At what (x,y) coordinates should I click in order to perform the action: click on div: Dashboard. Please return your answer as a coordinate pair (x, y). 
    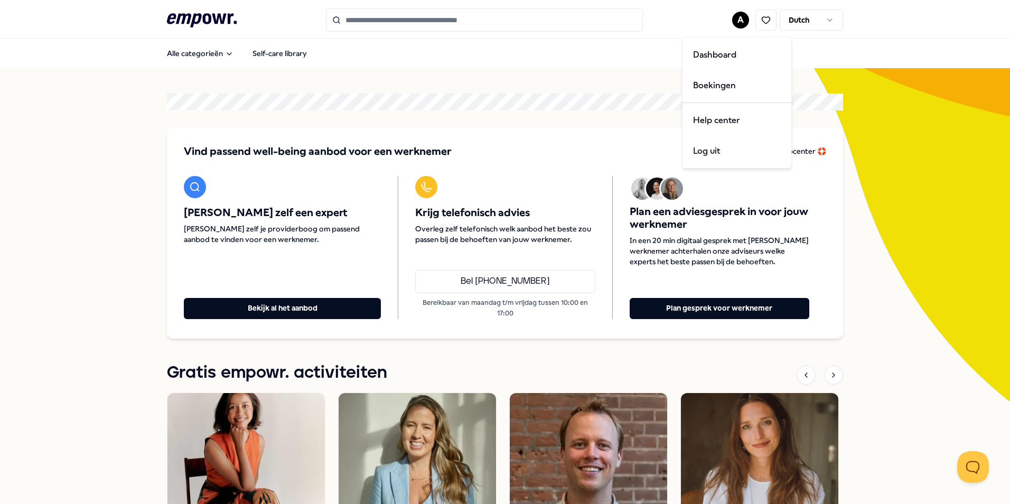
    Looking at the image, I should click on (737, 55).